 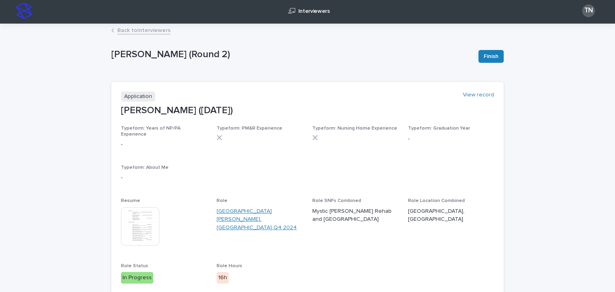 What do you see at coordinates (436, 201) in the screenshot?
I see `span: Role Location Combined` at bounding box center [436, 201].